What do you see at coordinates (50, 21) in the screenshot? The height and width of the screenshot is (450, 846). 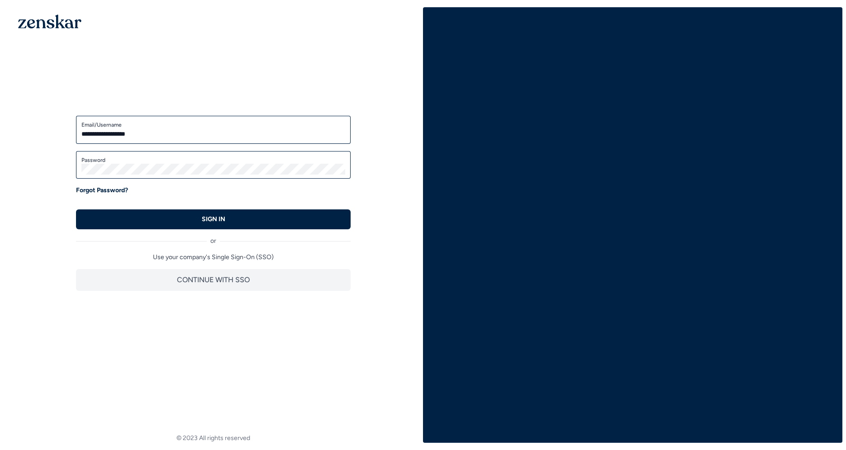 I see `img: 1OGAJ2xQqyY4LXKgY66KYq0eOWRCkrZdAb3gUhuVAqdWPZE9SRJmCz+oDMSn4zDLXe31Ii730ItAGKgCKgCCgCikA4Av8PJUP...` at bounding box center [50, 21].